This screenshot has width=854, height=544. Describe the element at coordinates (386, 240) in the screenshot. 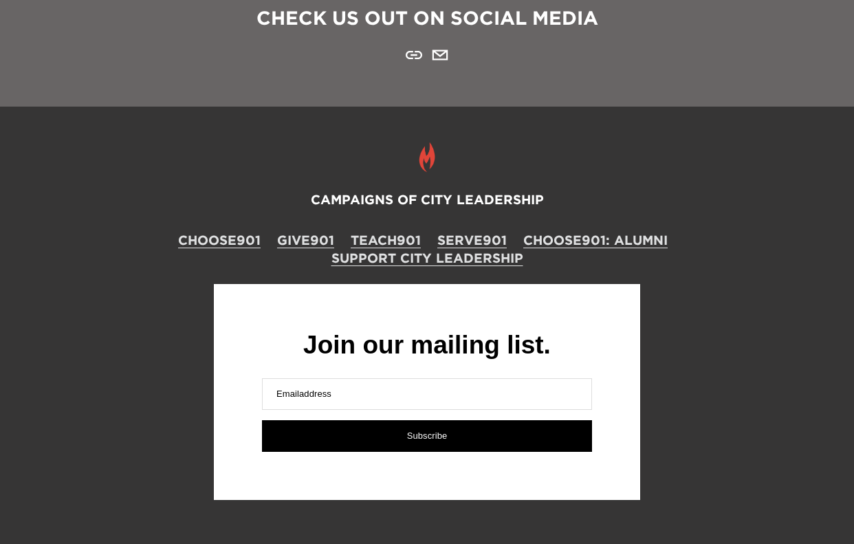

I see `a: TEACH901` at that location.